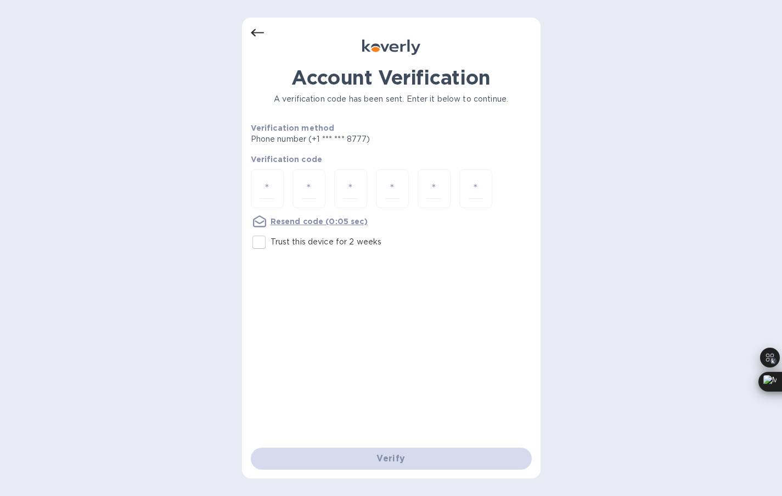 This screenshot has height=496, width=782. What do you see at coordinates (326, 241) in the screenshot?
I see `p: Trust this device for 2 weeks` at bounding box center [326, 241].